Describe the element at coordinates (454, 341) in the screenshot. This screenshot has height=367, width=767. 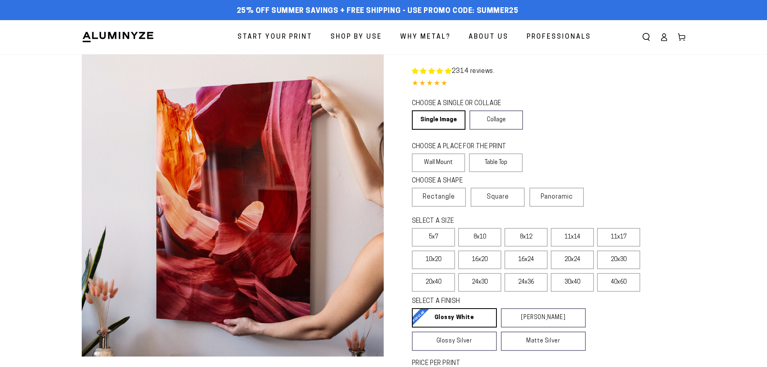
I see `a: Glossy Silver` at that location.